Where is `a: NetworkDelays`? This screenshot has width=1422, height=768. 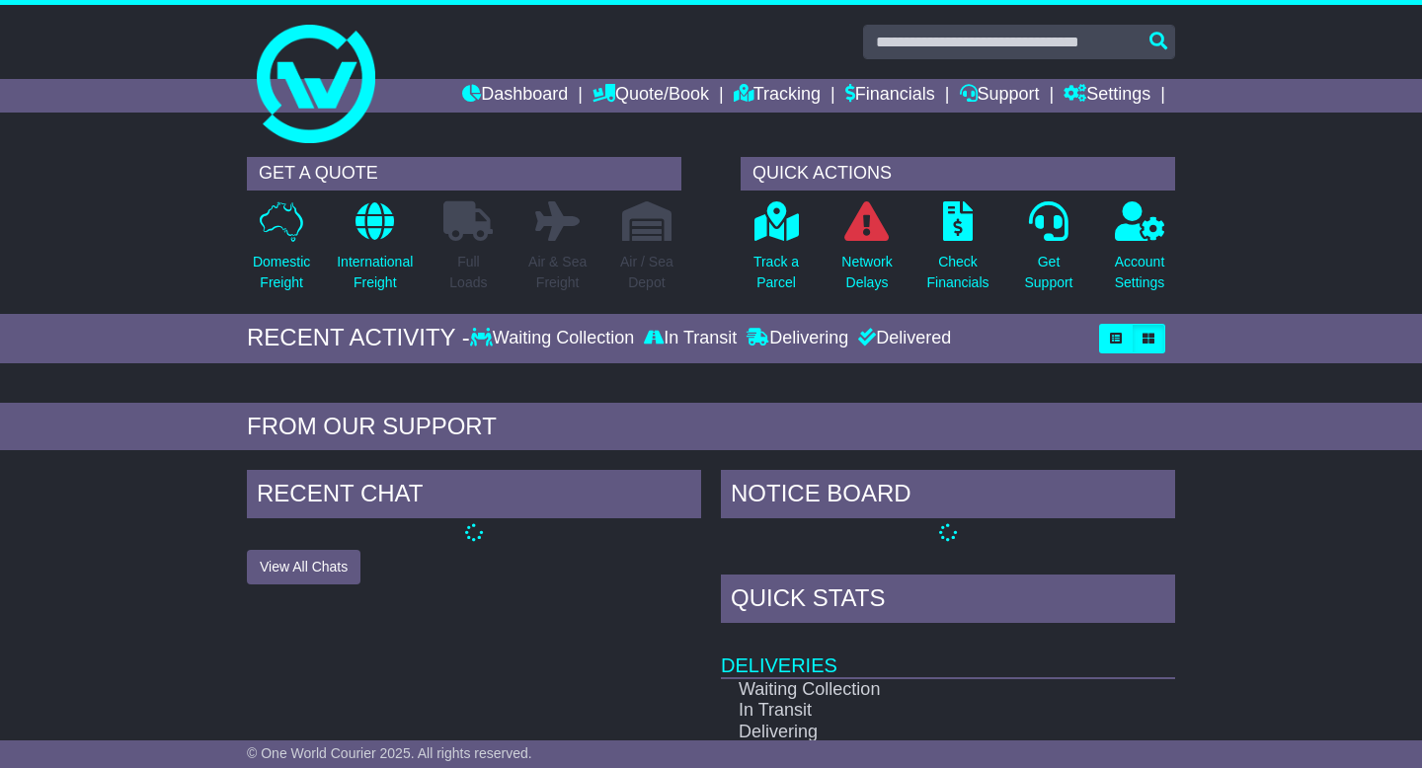
a: NetworkDelays is located at coordinates (866, 252).